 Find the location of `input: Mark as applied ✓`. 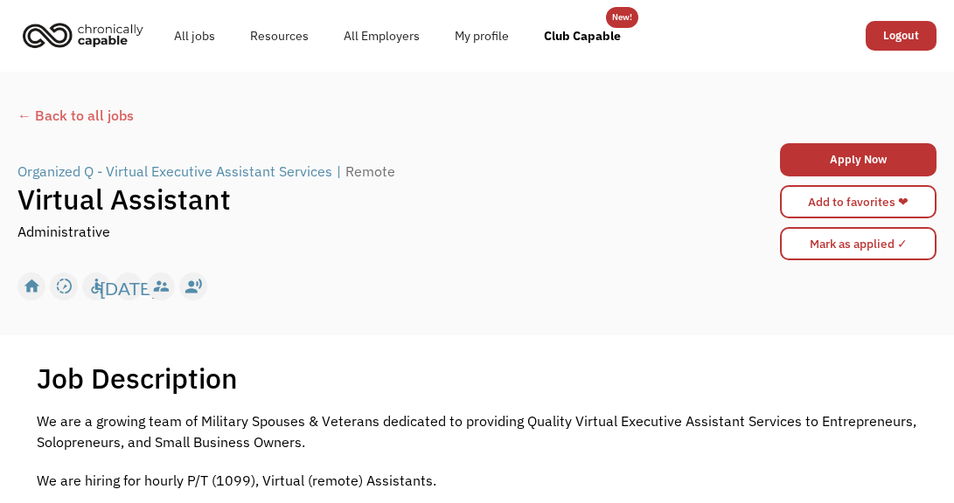

input: Mark as applied ✓ is located at coordinates (857, 244).